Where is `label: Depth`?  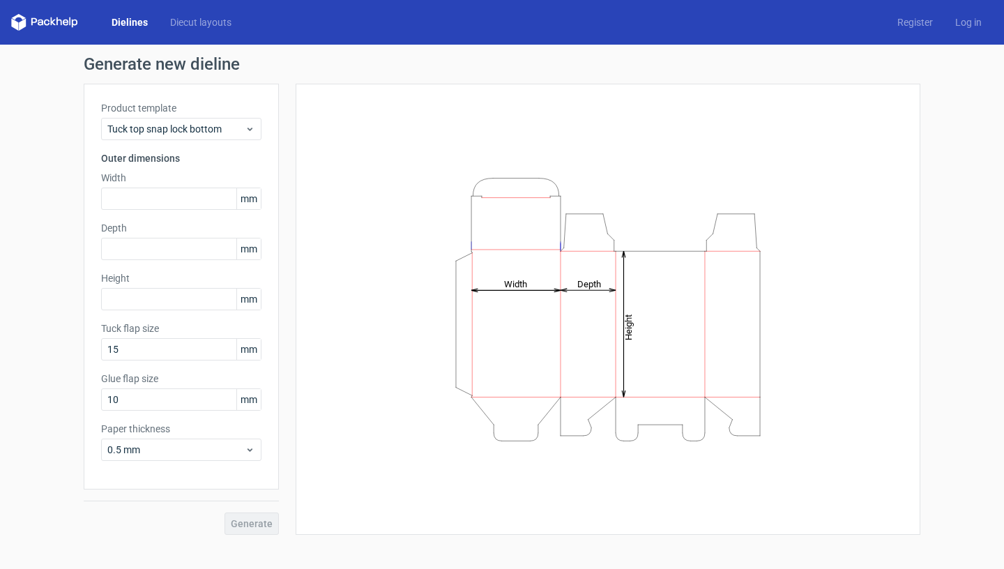
label: Depth is located at coordinates (181, 228).